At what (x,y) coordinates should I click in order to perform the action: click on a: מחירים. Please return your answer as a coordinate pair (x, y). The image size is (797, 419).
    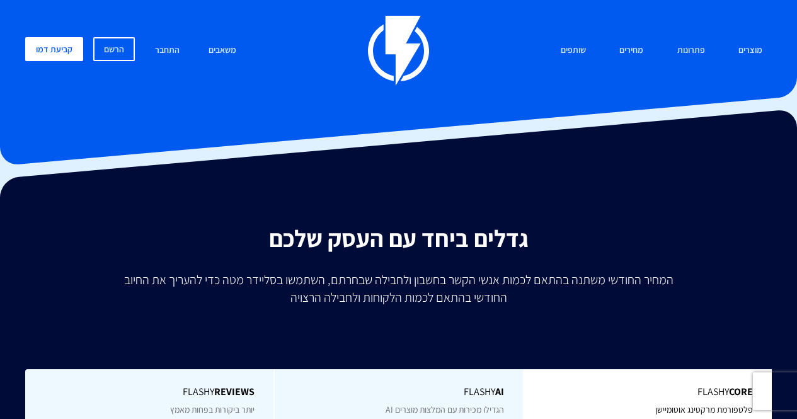
    Looking at the image, I should click on (631, 50).